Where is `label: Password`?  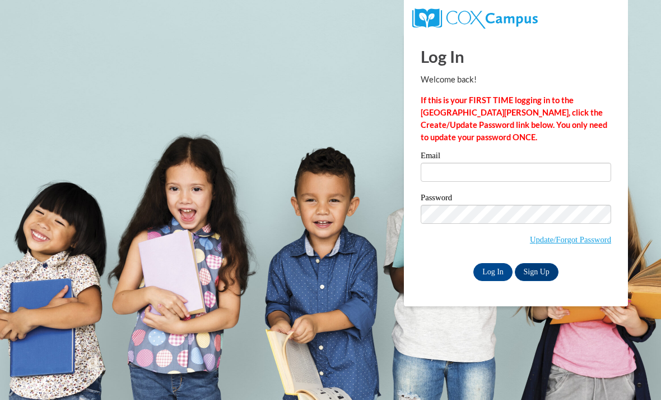
label: Password is located at coordinates (516, 199).